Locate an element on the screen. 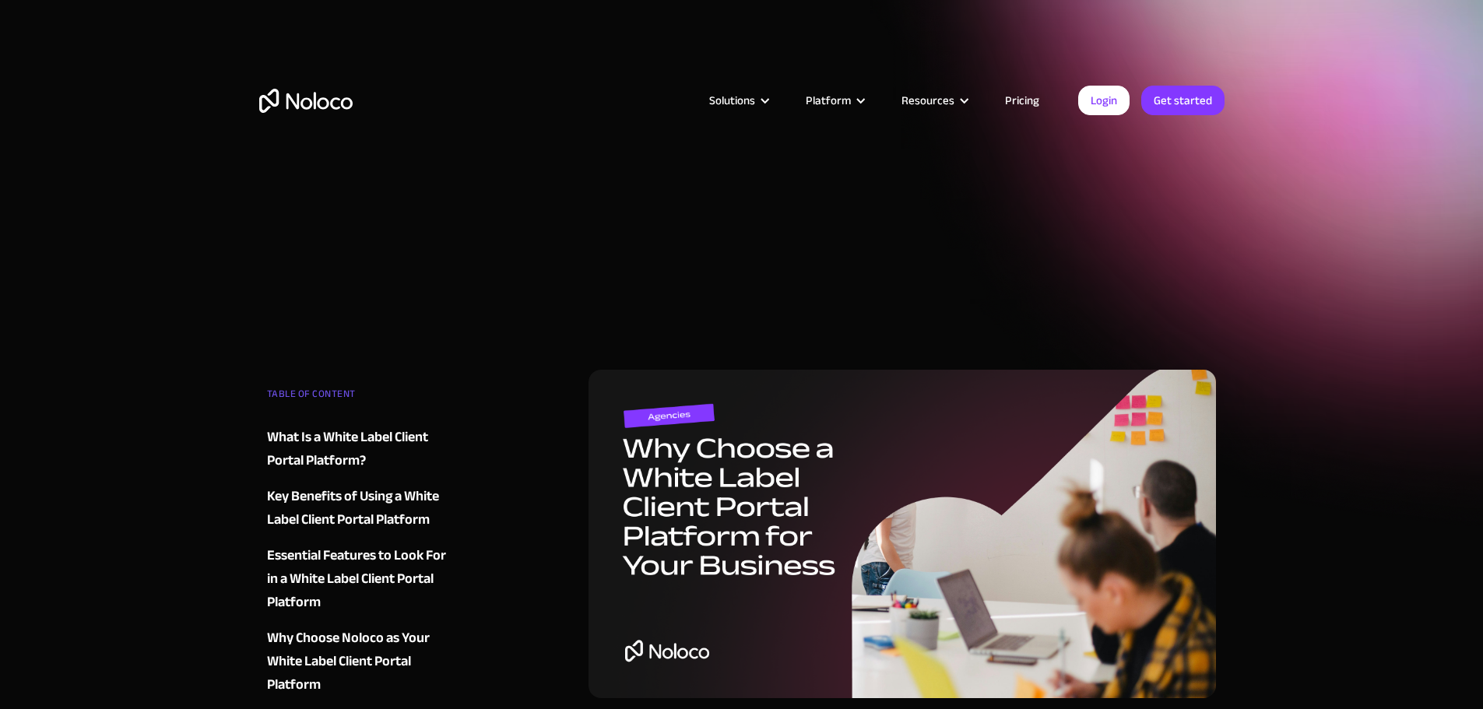 Image resolution: width=1483 pixels, height=709 pixels. div: TABLE OF CONTENT is located at coordinates (361, 398).